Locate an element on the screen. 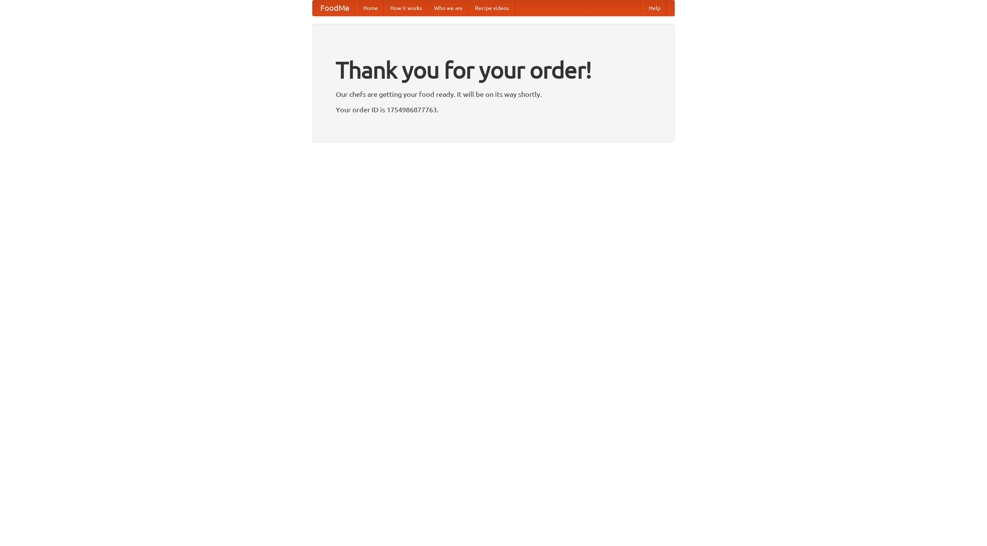 This screenshot has height=546, width=987. h1: Thank you for your order! is located at coordinates (494, 70).